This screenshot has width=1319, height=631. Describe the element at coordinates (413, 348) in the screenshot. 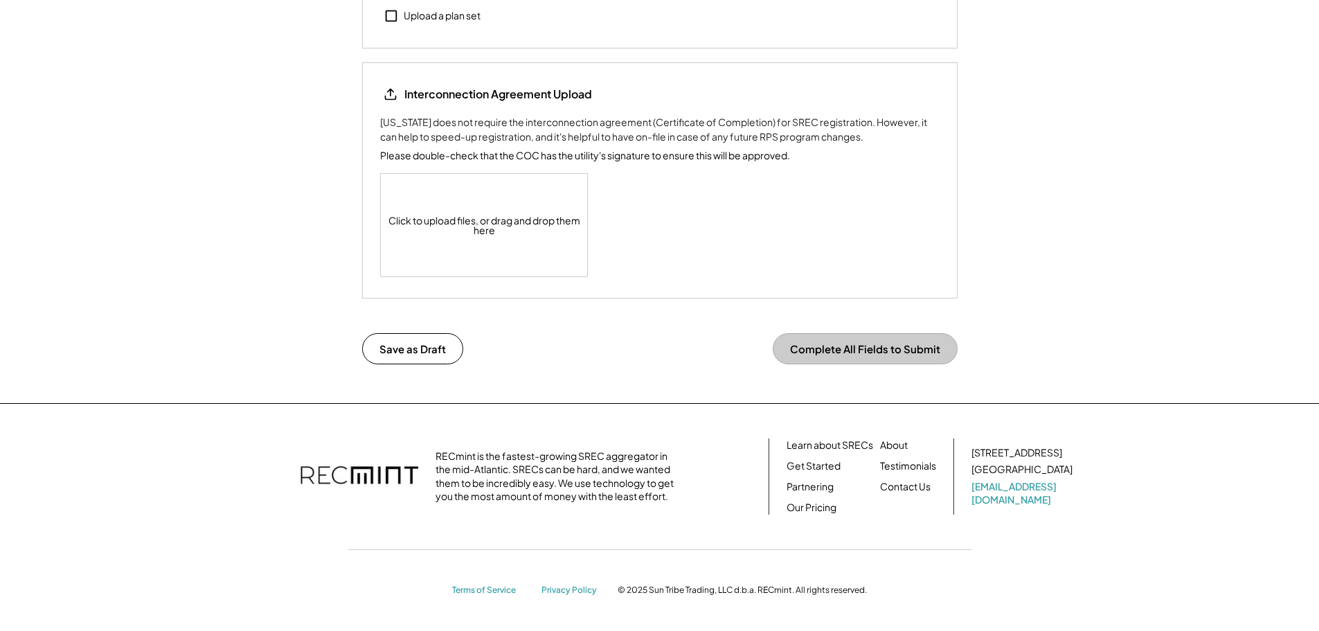

I see `button: Save as Draft` at that location.